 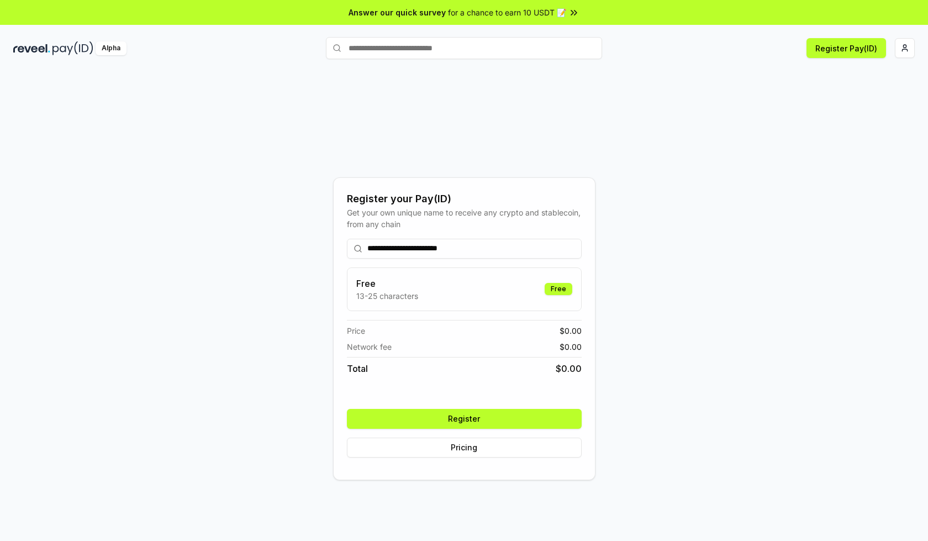 What do you see at coordinates (387, 295) in the screenshot?
I see `p: 13-25 characters` at bounding box center [387, 295].